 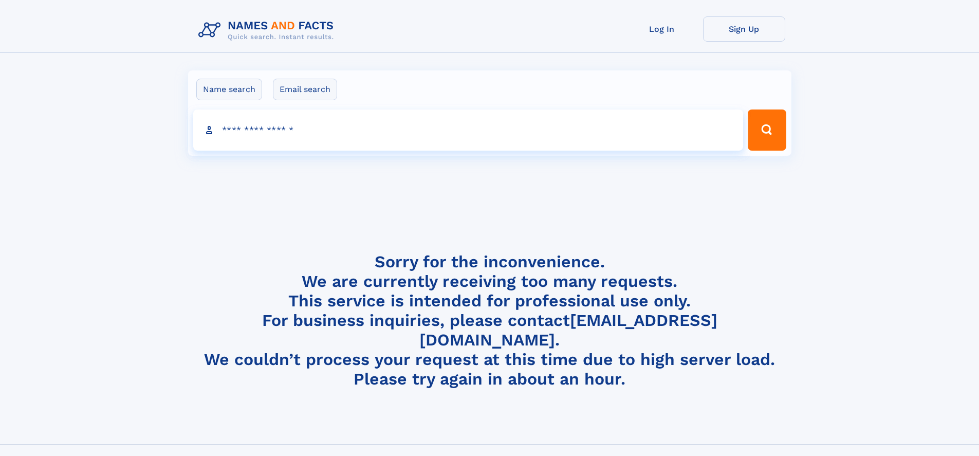 What do you see at coordinates (490, 320) in the screenshot?
I see `h4: Sorry for the inconvenience. We are currently receiving too many requests. This service is intend...` at bounding box center [490, 320].